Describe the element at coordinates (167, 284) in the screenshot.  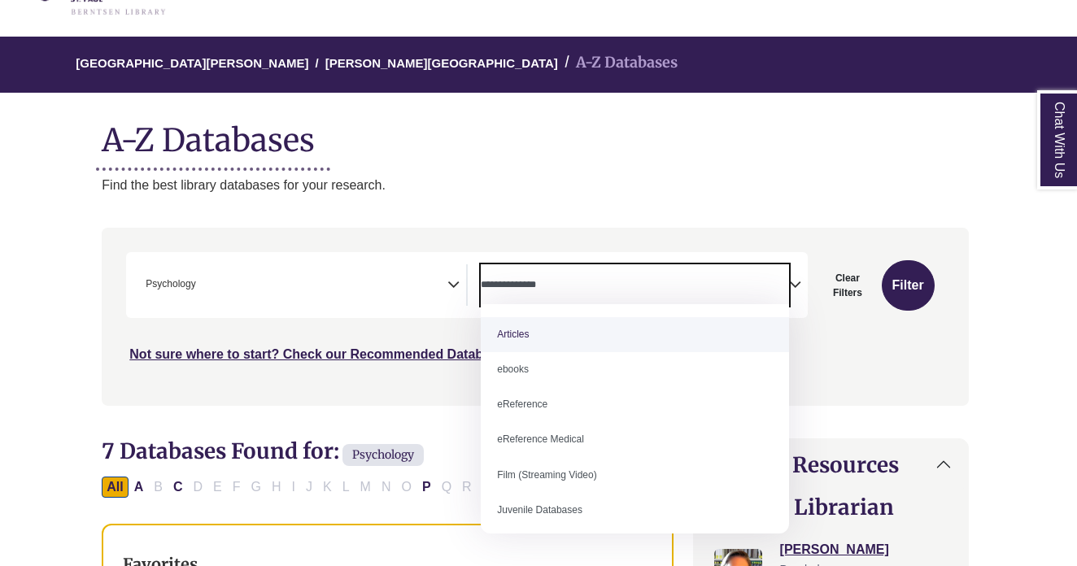
I see `li: Psychology` at that location.